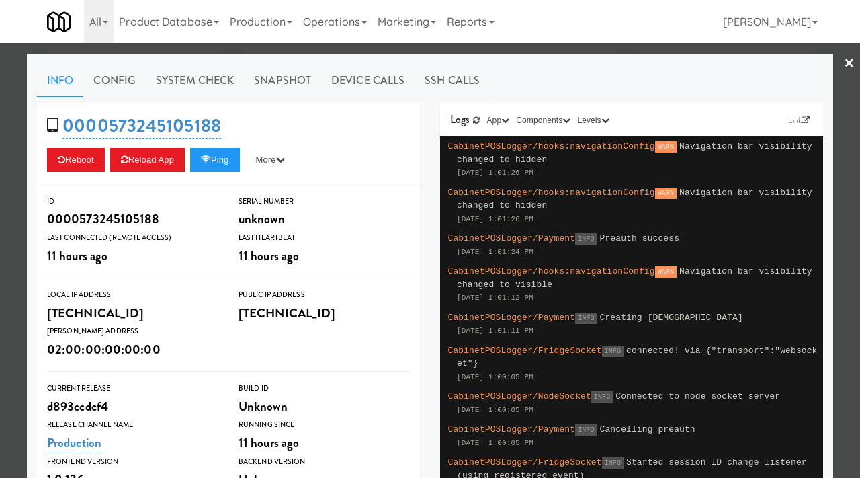 The height and width of the screenshot is (478, 860). Describe the element at coordinates (637, 357) in the screenshot. I see `span: connected! via {"transport":"websocket"}` at that location.